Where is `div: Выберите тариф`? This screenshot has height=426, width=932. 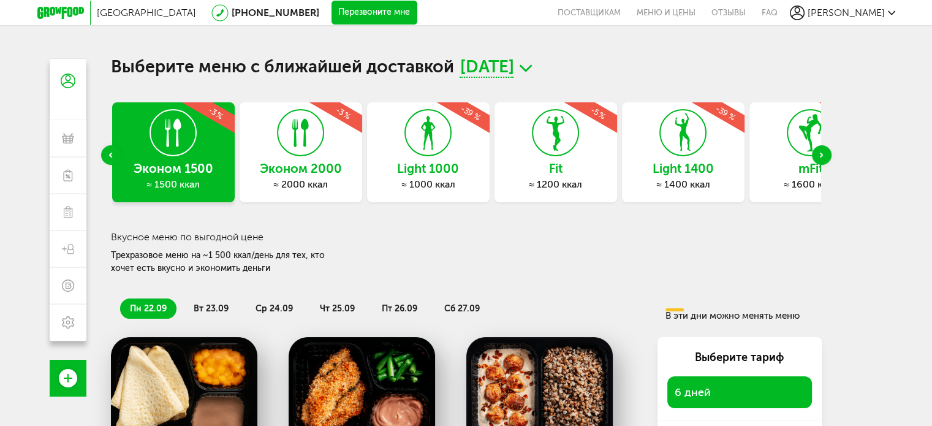
div: Выберите тариф is located at coordinates (740, 357).